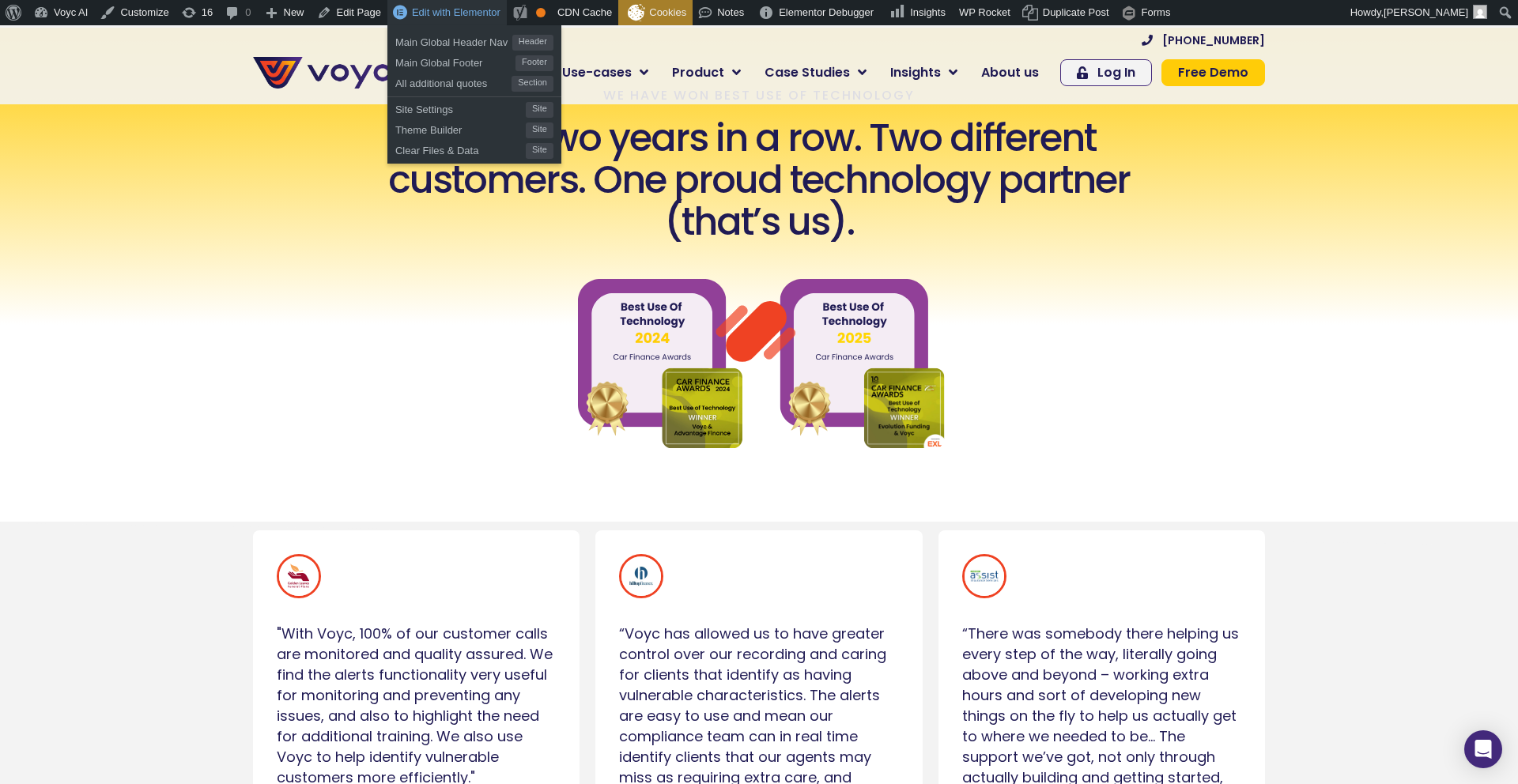 Image resolution: width=1518 pixels, height=784 pixels. Describe the element at coordinates (541, 13) in the screenshot. I see `div: OK` at that location.